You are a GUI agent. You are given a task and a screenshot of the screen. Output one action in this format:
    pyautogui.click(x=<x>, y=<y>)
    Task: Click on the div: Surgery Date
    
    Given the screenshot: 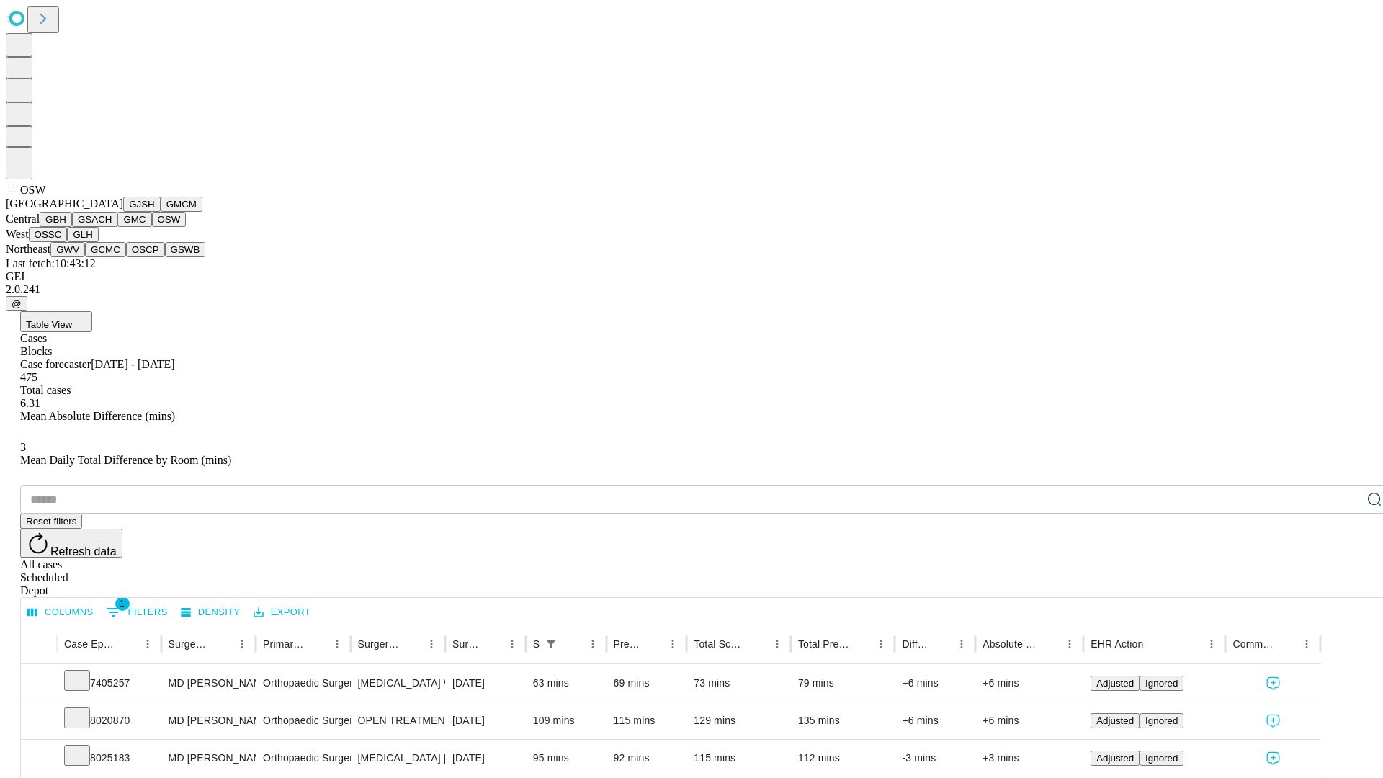 What is the action you would take?
    pyautogui.click(x=466, y=644)
    